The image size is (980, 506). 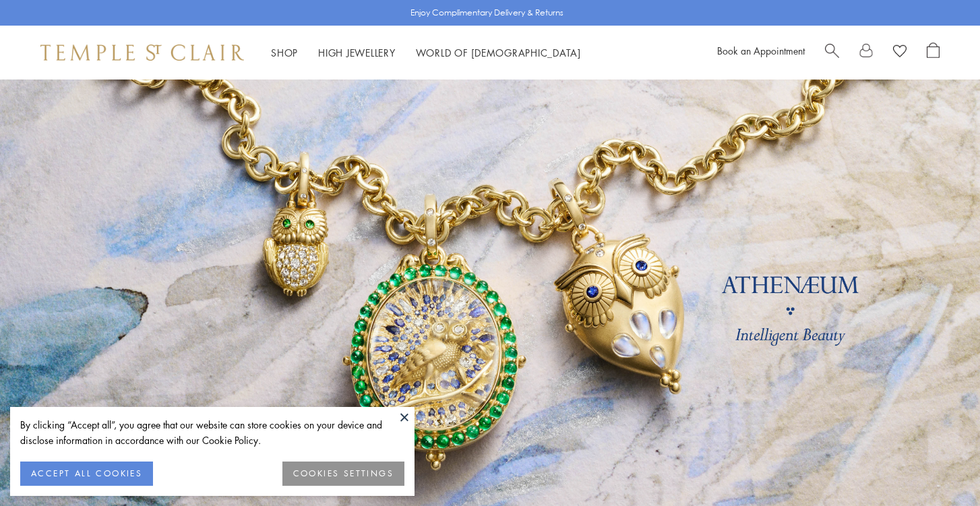 I want to click on button: ACCEPT ALL COOKIES, so click(x=86, y=474).